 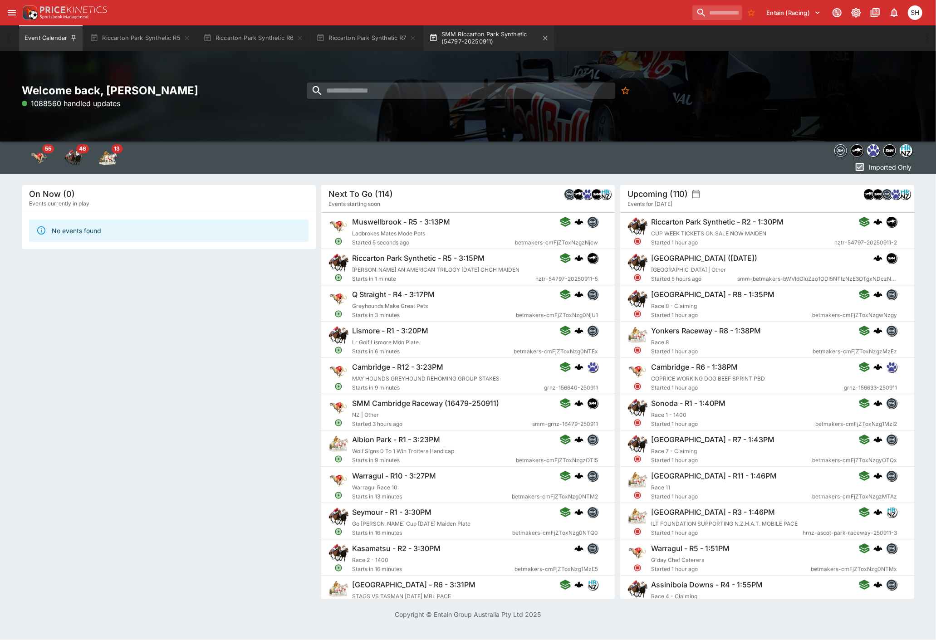 I want to click on h6: Kasamatsu - R2 - 3:30PM, so click(x=396, y=548).